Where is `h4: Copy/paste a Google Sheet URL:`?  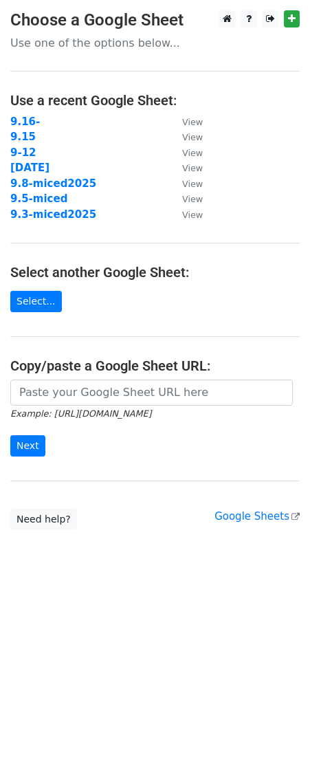
h4: Copy/paste a Google Sheet URL: is located at coordinates (155, 366).